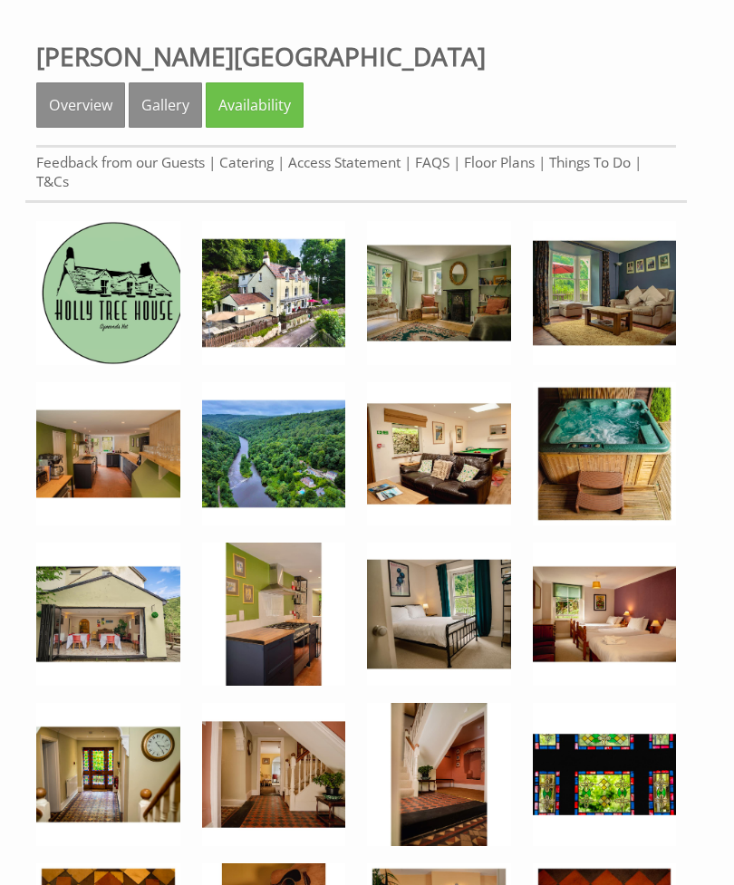 This screenshot has height=885, width=734. I want to click on img: The dining room from the outside at Holly Tree House with the folding patio doors wide open, show..., so click(108, 614).